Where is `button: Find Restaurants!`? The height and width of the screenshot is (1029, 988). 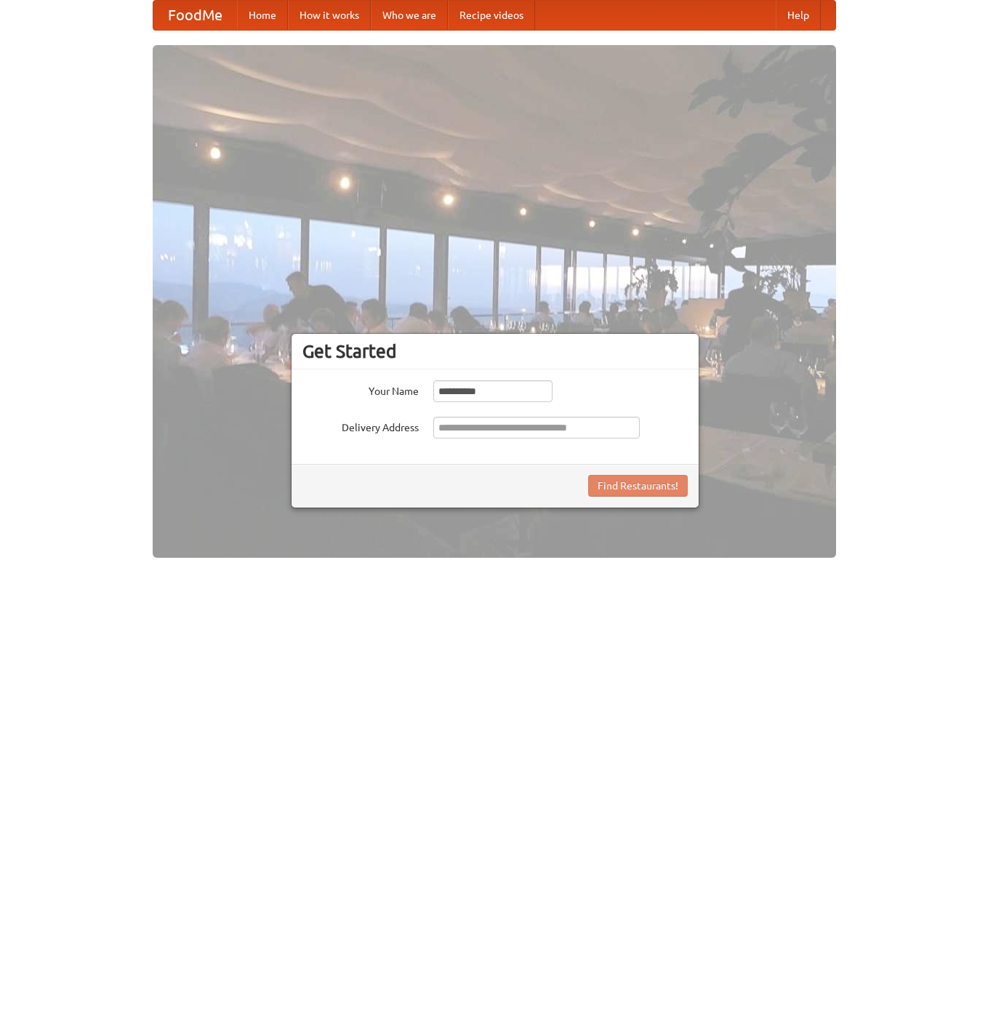 button: Find Restaurants! is located at coordinates (638, 486).